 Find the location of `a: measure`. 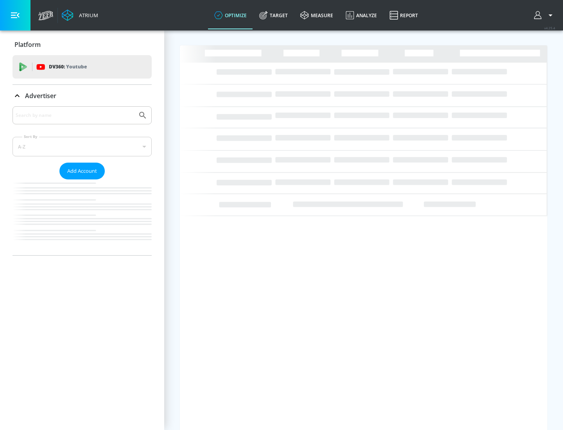

a: measure is located at coordinates (317, 15).